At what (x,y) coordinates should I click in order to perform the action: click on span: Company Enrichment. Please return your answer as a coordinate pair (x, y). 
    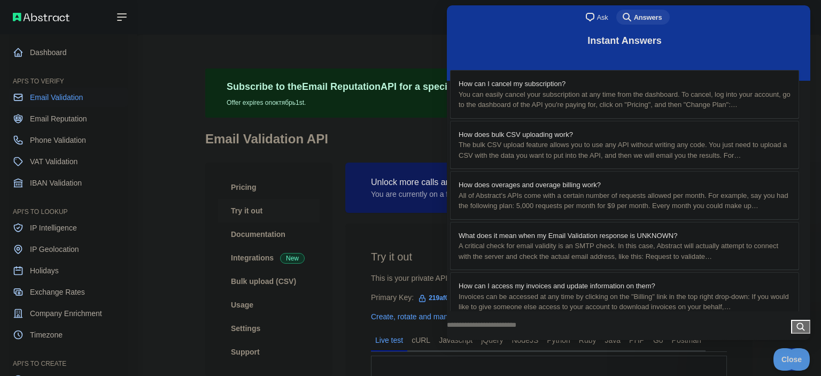
    Looking at the image, I should click on (66, 313).